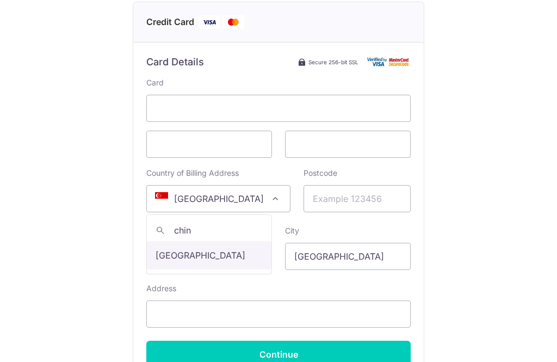 Image resolution: width=557 pixels, height=362 pixels. What do you see at coordinates (218, 199) in the screenshot?
I see `span: Singapore` at bounding box center [218, 199].